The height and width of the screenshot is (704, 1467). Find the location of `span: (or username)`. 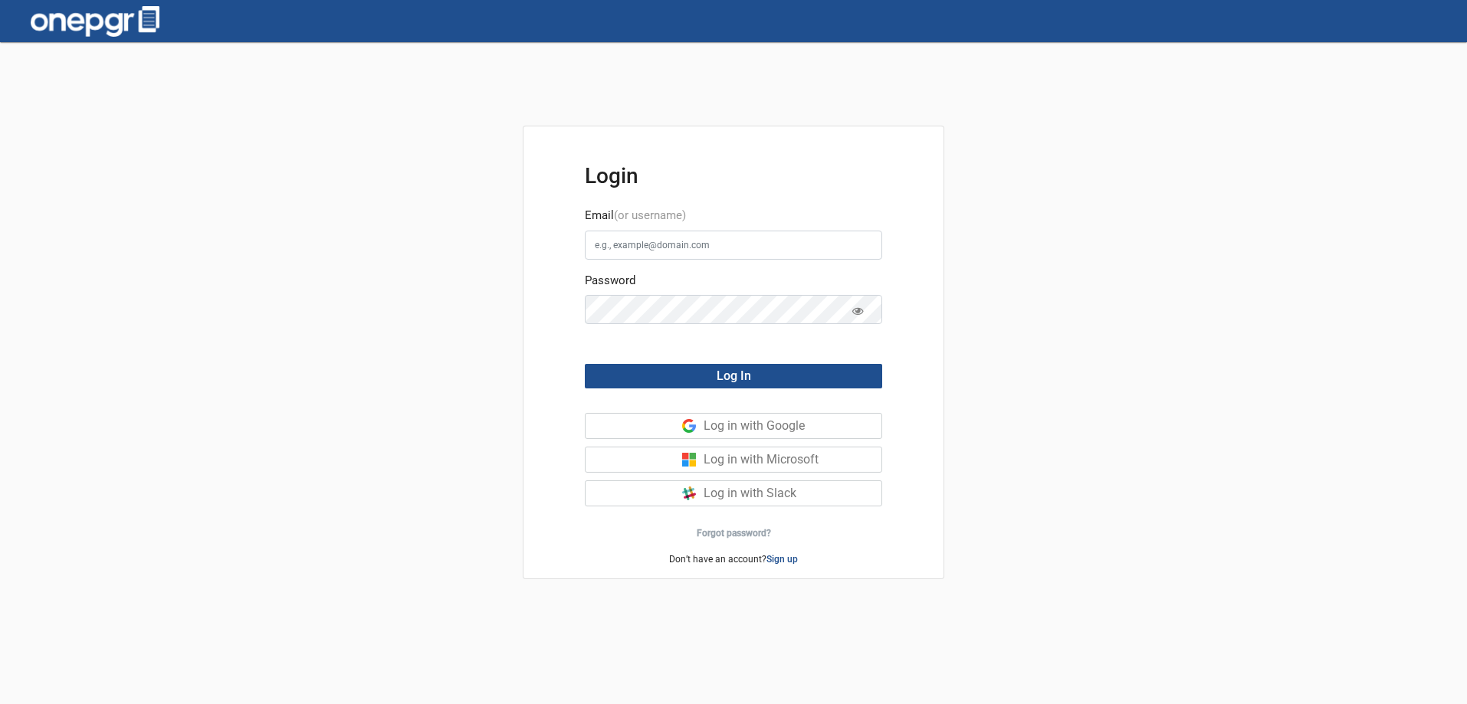

span: (or username) is located at coordinates (650, 215).